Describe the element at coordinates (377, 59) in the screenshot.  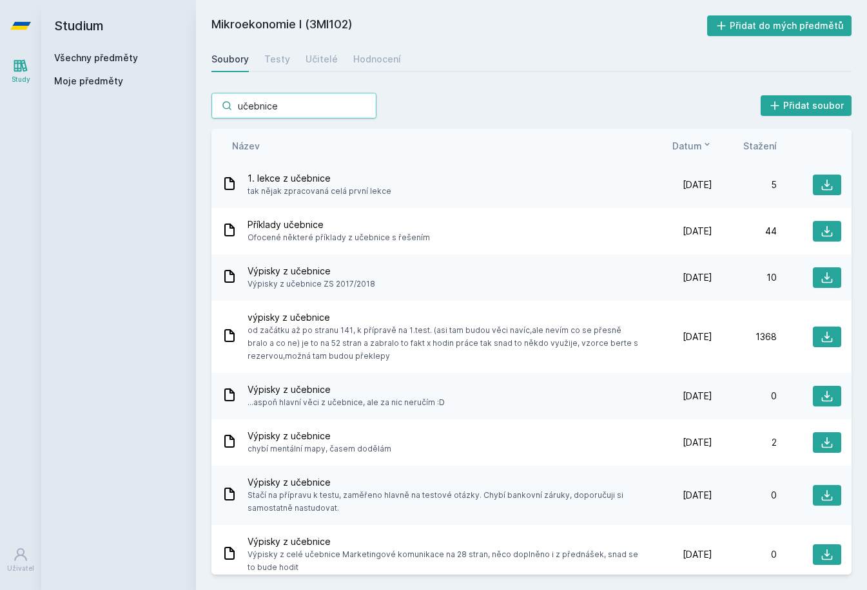
I see `a: Hodnocení` at that location.